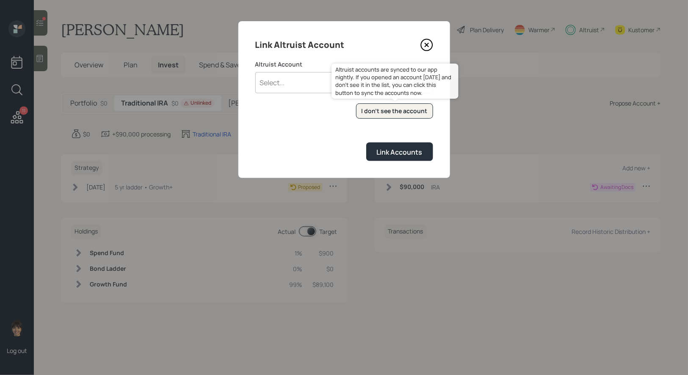 The width and height of the screenshot is (688, 375). Describe the element at coordinates (300, 45) in the screenshot. I see `h4: Link Altruist Account` at that location.